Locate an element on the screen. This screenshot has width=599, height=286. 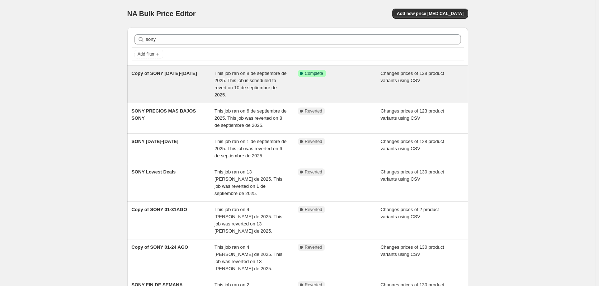
span: This job ran on 6 de septiembre de 2025. This job was reverted on 8 de septiembre de 2025. is located at coordinates (250, 118).